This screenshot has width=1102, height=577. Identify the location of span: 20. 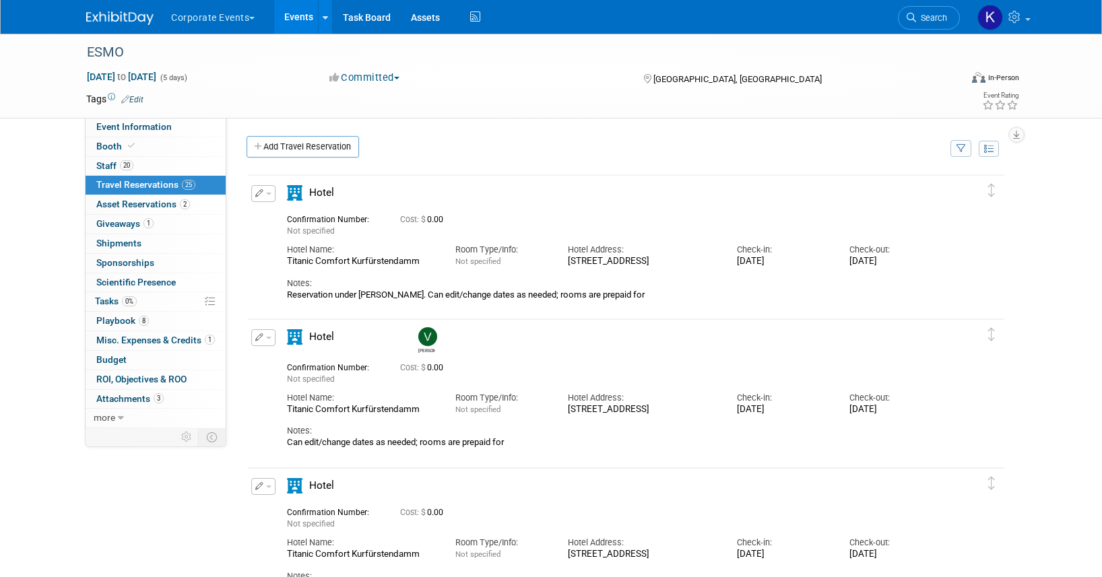
(127, 165).